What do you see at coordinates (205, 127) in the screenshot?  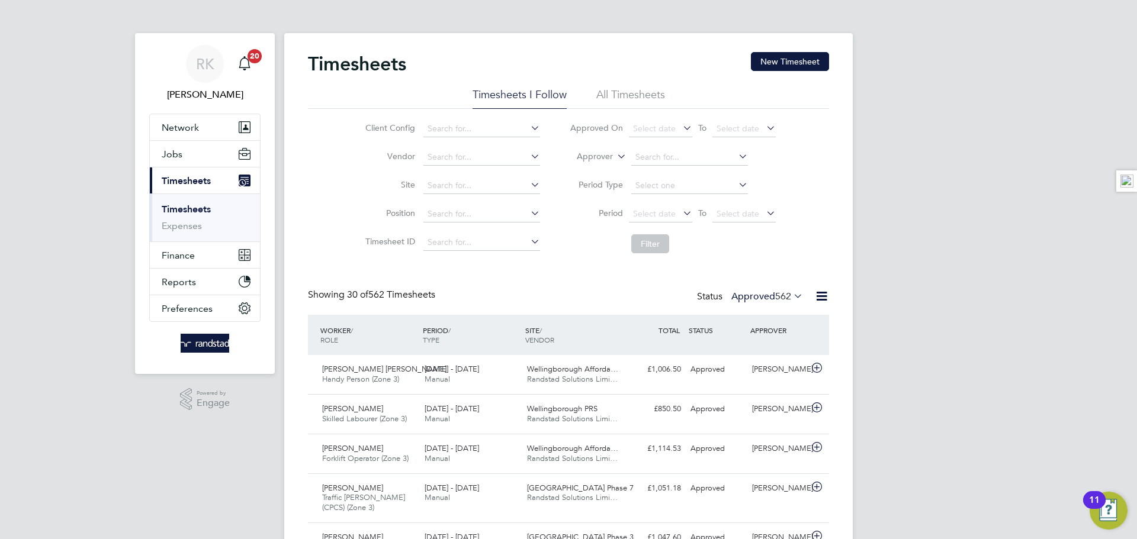 I see `button: Network` at bounding box center [205, 127].